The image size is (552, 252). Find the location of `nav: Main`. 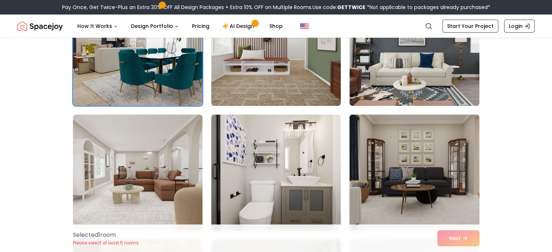

nav: Main is located at coordinates (180, 26).